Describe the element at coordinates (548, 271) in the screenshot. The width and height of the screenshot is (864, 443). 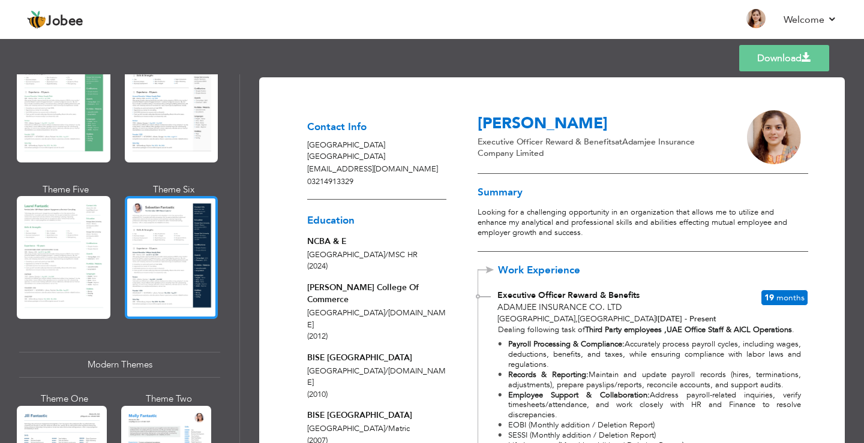
I see `span: Work Experience` at that location.